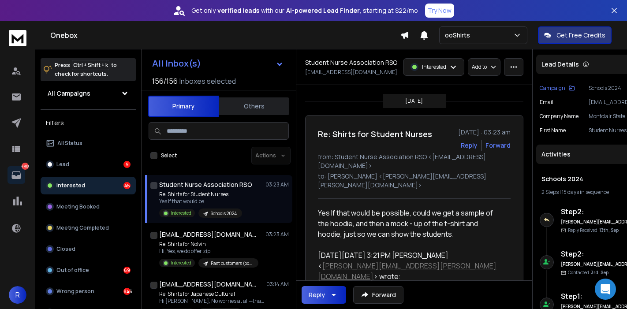  I want to click on p: Closed, so click(66, 249).